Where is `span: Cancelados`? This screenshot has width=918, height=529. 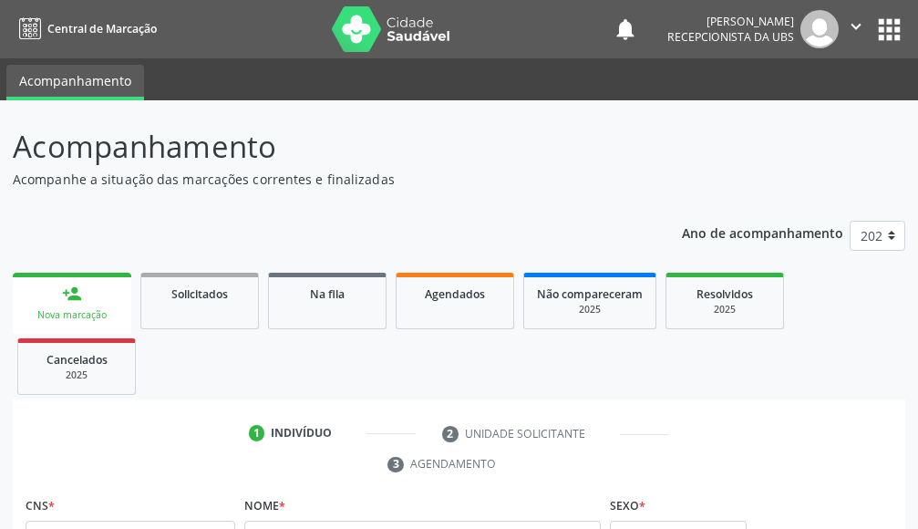
span: Cancelados is located at coordinates (77, 359).